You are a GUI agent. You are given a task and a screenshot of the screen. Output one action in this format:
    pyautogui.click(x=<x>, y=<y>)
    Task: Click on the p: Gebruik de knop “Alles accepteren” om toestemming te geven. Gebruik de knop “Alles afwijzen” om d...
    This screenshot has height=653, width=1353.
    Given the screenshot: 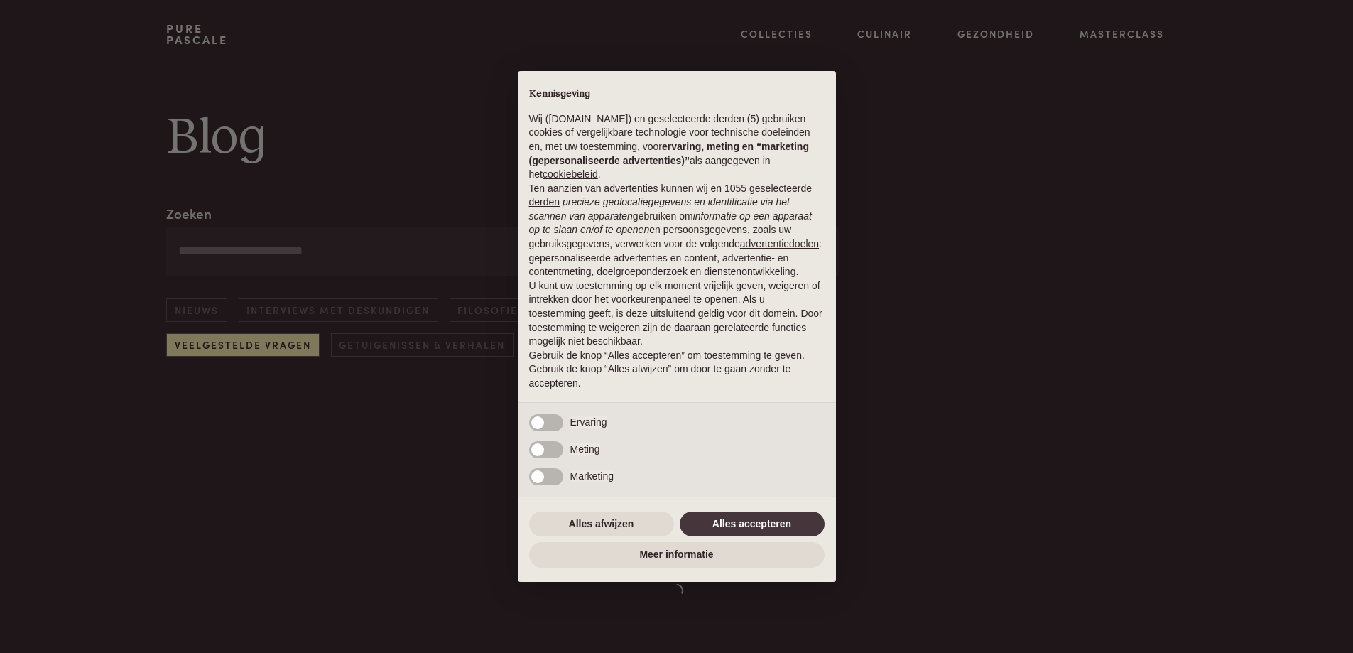 What is the action you would take?
    pyautogui.click(x=677, y=369)
    